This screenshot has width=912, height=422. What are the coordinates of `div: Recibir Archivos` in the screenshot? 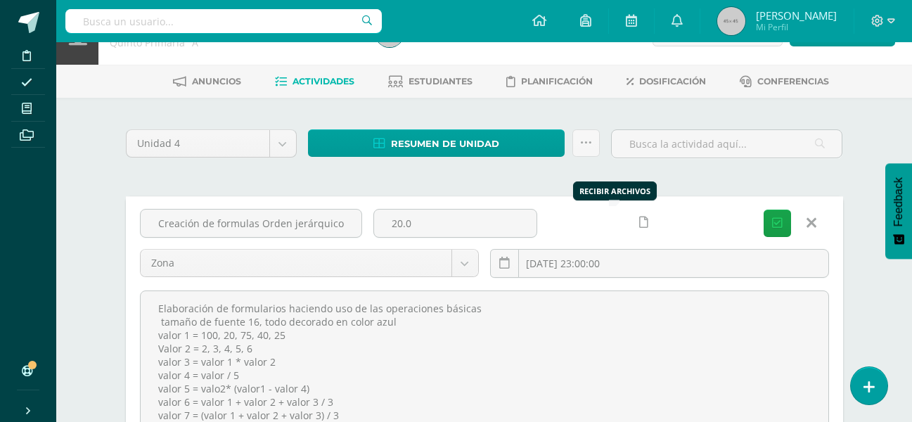 It's located at (615, 191).